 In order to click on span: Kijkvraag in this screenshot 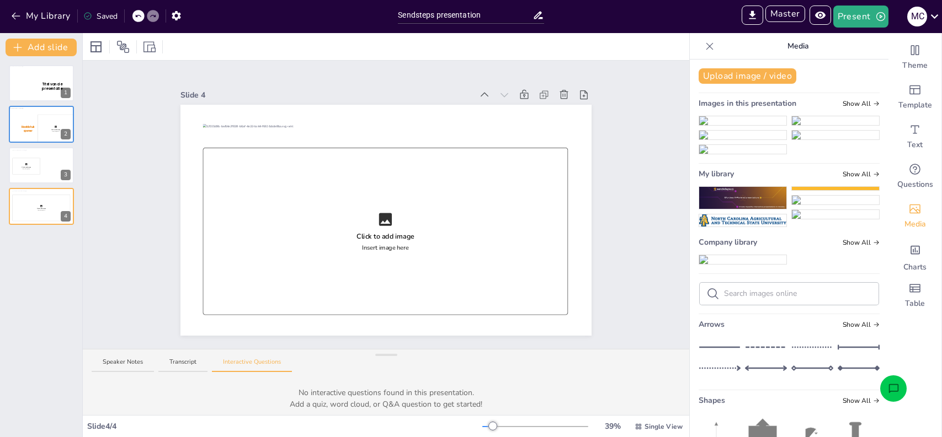, I will do `click(49, 164)`.